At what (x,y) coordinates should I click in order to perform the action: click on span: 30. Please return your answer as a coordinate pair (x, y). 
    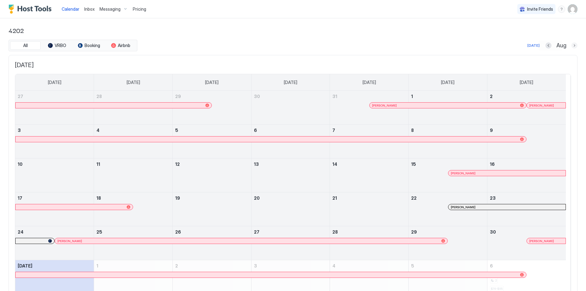
    Looking at the image, I should click on (493, 231).